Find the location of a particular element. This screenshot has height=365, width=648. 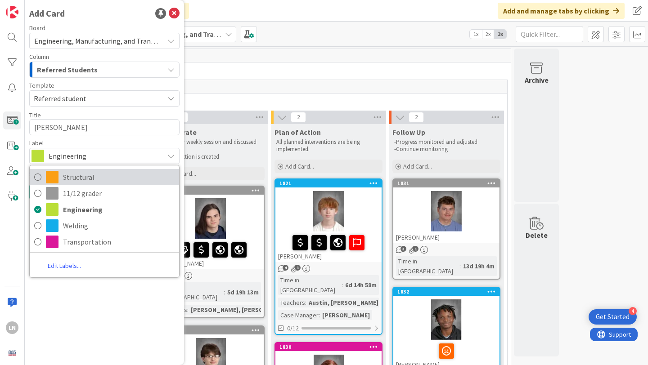

span: 11/12 grader is located at coordinates (119, 193).